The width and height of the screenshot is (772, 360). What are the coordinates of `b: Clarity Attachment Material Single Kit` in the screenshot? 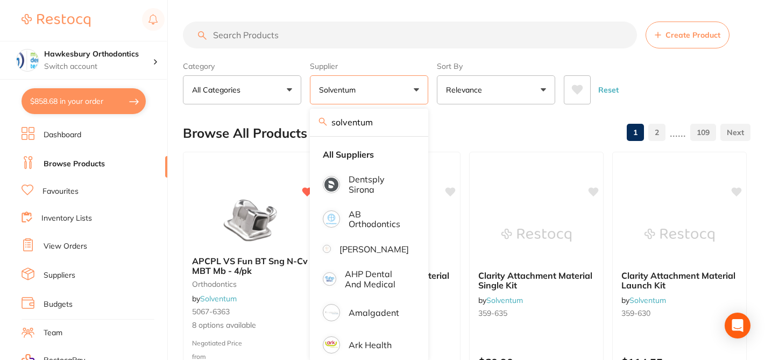 It's located at (536, 280).